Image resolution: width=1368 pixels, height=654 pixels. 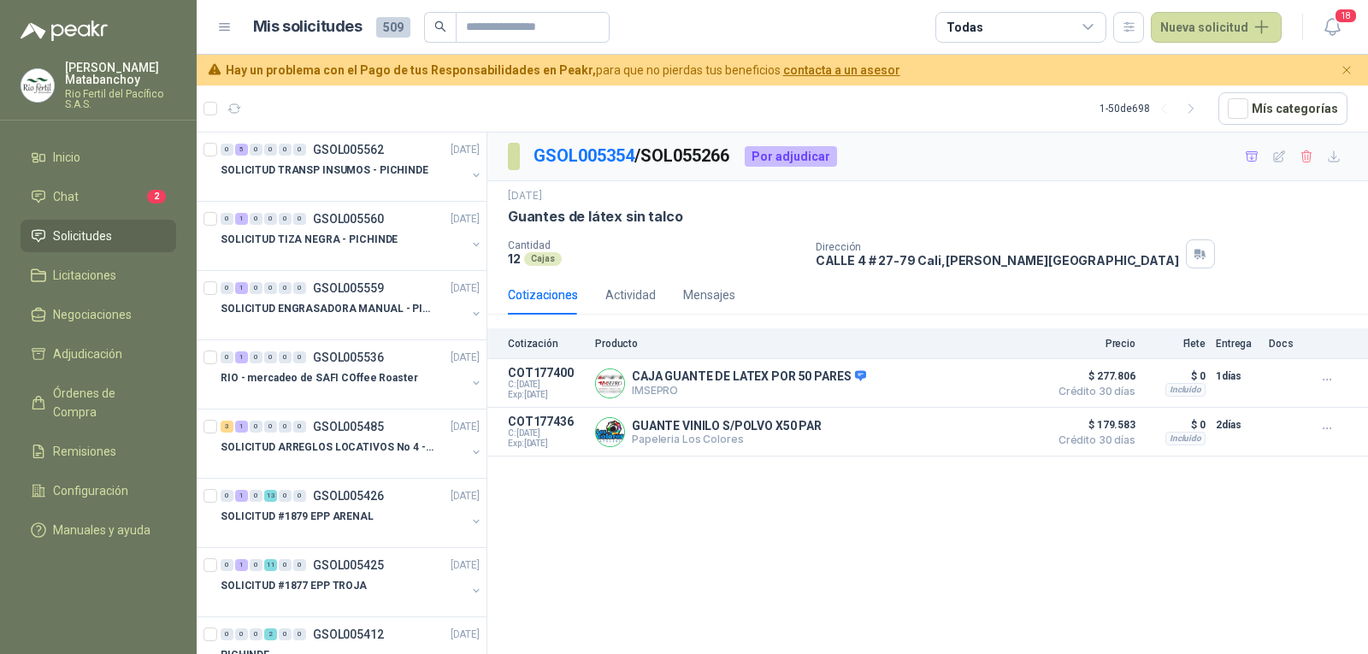 What do you see at coordinates (270, 496) in the screenshot?
I see `div: 13` at bounding box center [270, 496].